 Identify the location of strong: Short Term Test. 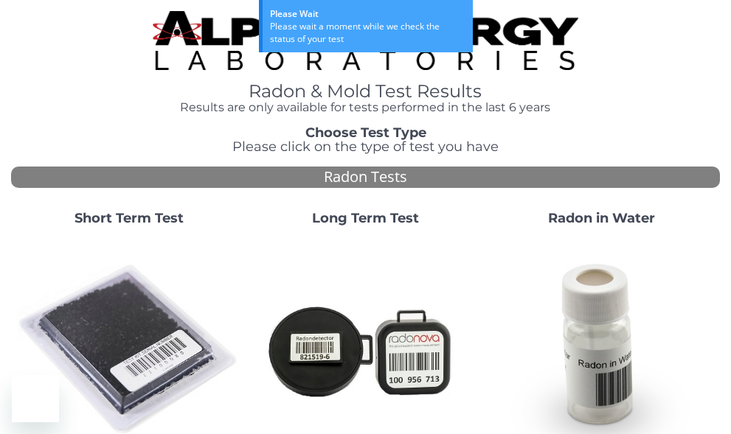
(129, 218).